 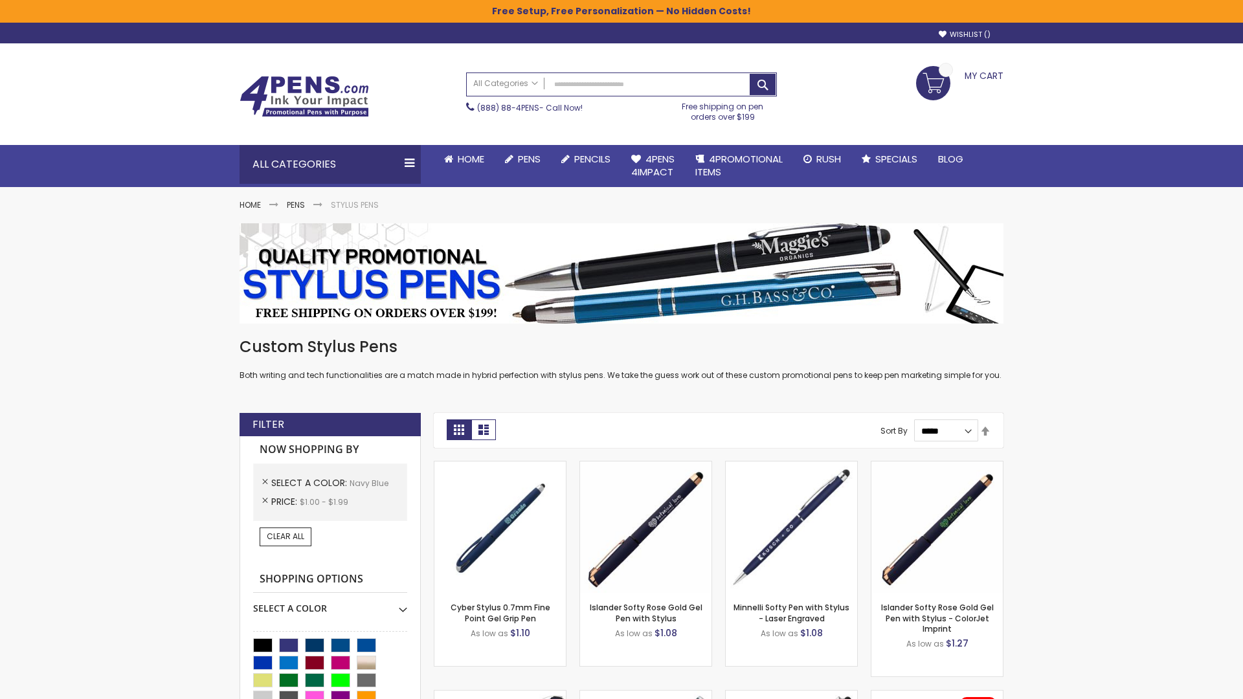 I want to click on a: Cyber Stylus 0.7mm Fine Point Gel Grip Pen-Navy Blue, so click(x=500, y=466).